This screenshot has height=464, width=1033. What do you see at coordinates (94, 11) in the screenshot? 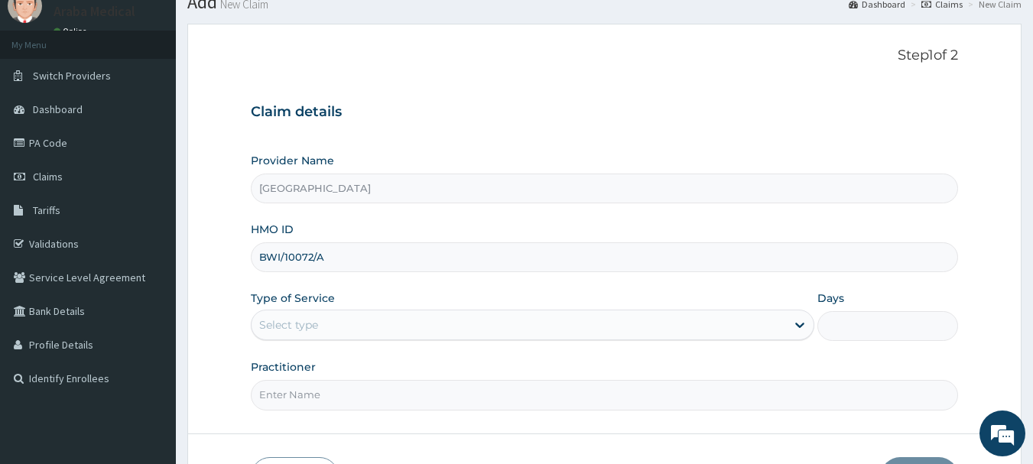
I see `p: Araba Medical` at bounding box center [94, 11].